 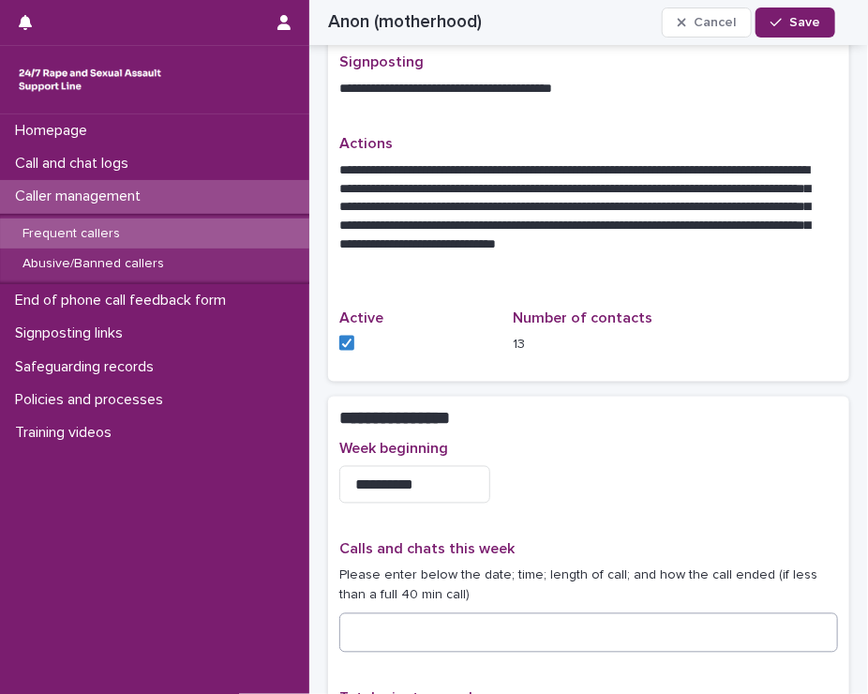 What do you see at coordinates (394, 449) in the screenshot?
I see `span: Week beginning` at bounding box center [394, 449].